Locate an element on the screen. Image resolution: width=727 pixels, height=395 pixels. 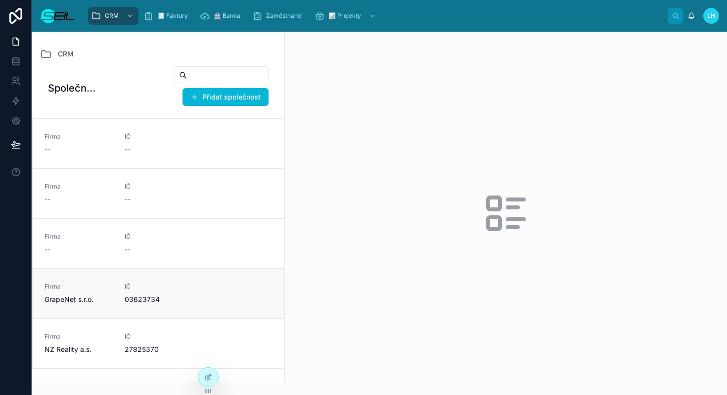
h1: Společnosti is located at coordinates (73, 88).